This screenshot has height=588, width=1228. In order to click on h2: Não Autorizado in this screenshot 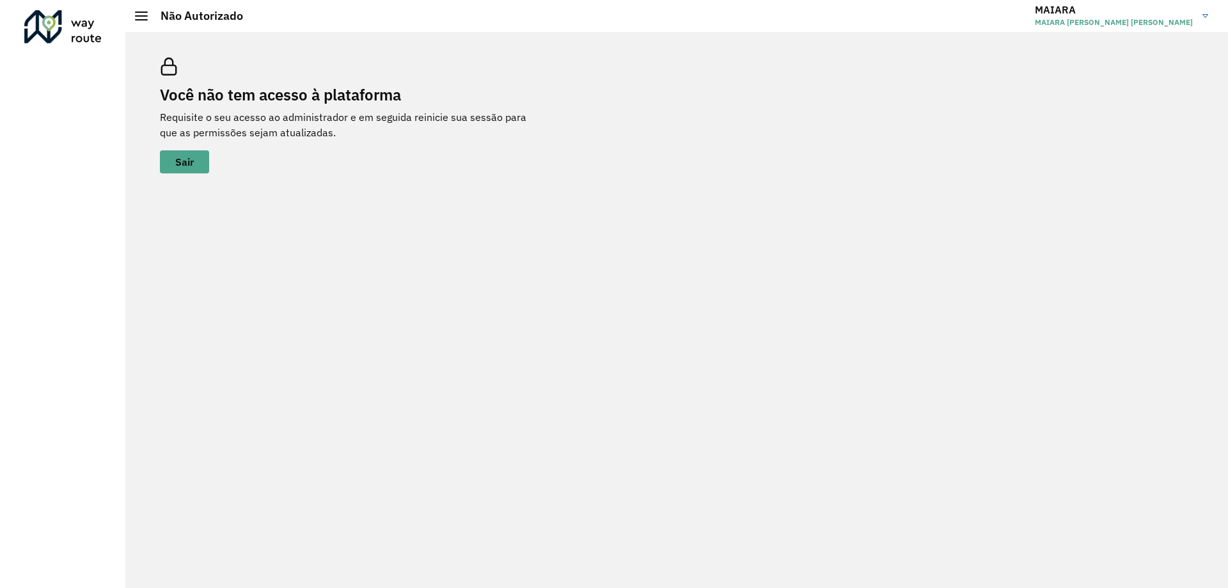, I will do `click(195, 16)`.